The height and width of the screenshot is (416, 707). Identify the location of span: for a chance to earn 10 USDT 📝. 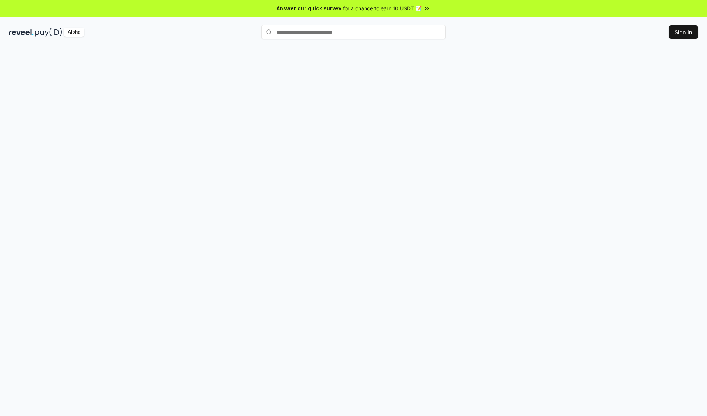
(382, 8).